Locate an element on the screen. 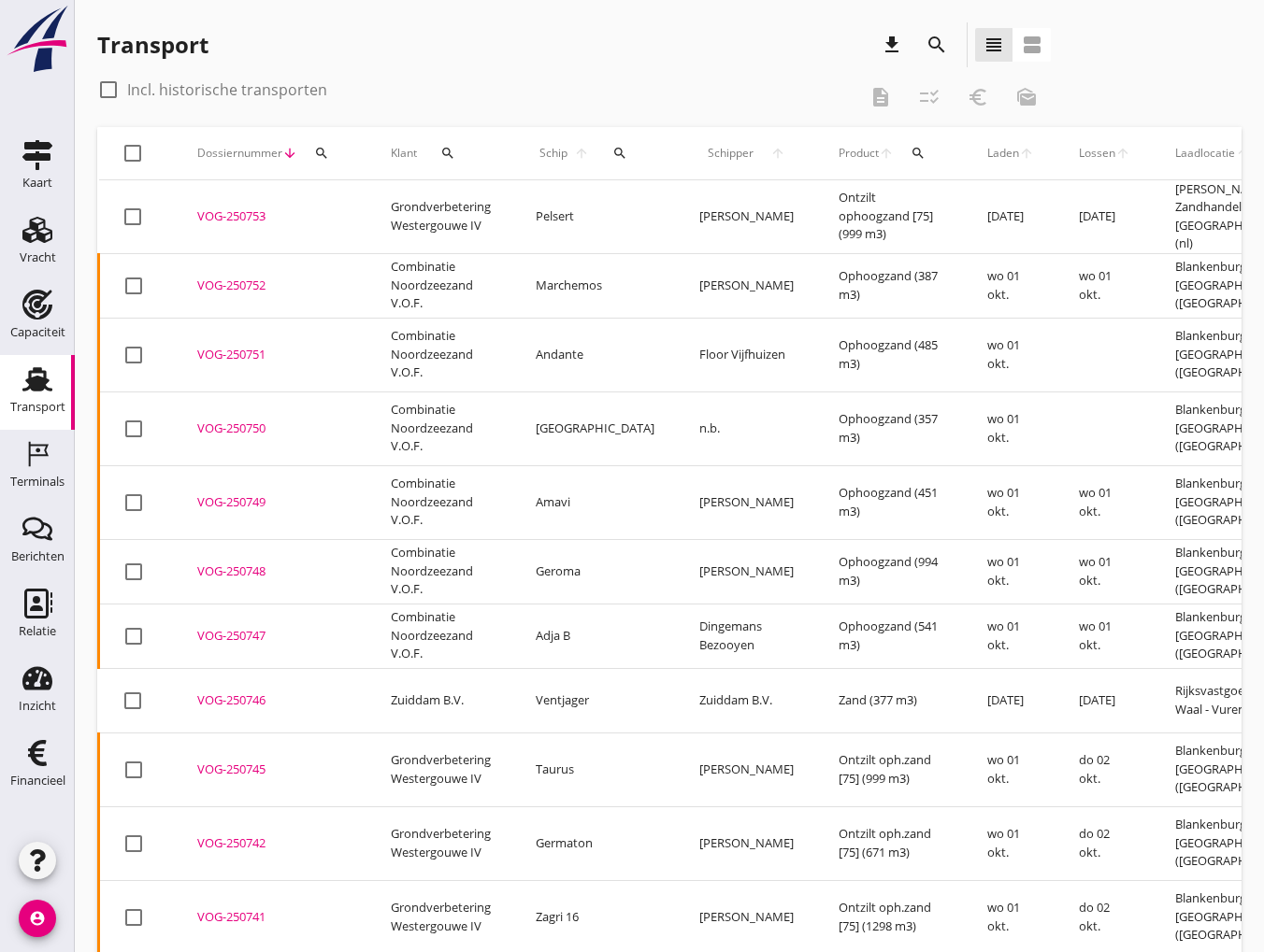 The height and width of the screenshot is (952, 1264). i: view_agenda is located at coordinates (1032, 45).